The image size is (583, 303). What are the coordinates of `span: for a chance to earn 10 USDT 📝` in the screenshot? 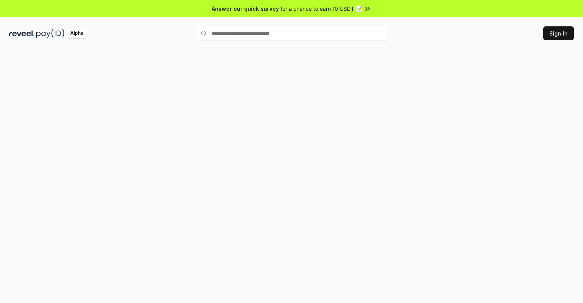 It's located at (321, 8).